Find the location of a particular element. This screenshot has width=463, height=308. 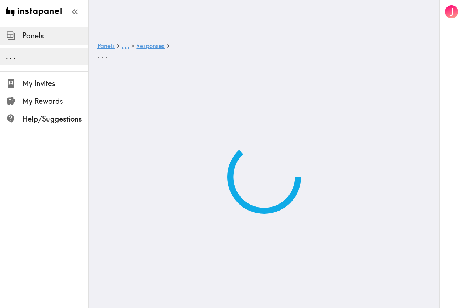

span: J is located at coordinates (452, 12).